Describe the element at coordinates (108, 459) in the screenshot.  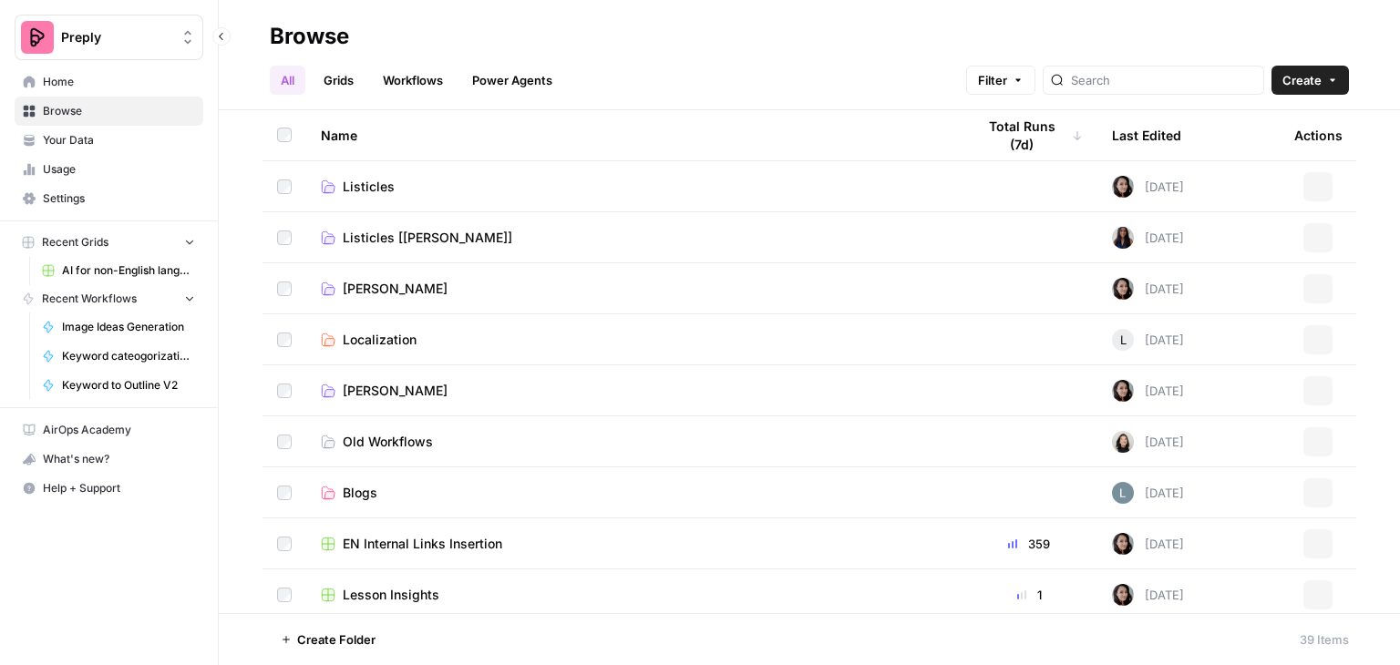
I see `button: What's new?` at that location.